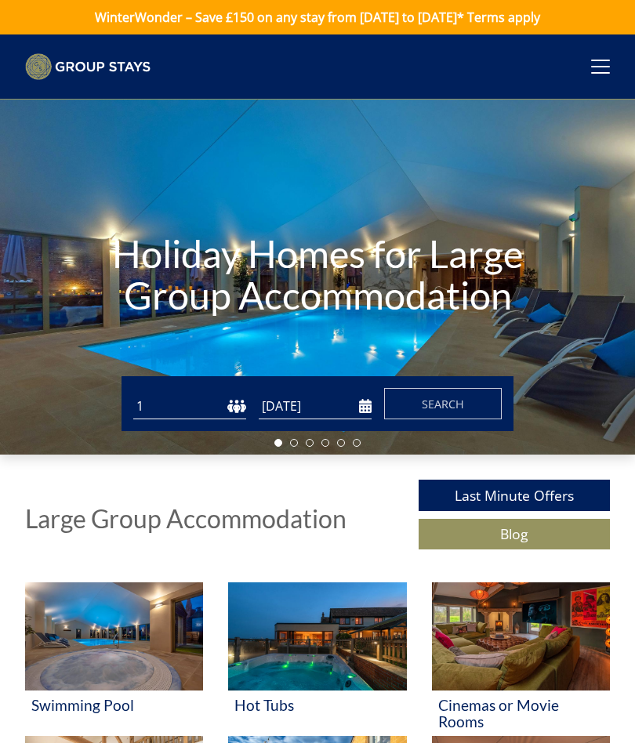 This screenshot has height=743, width=635. I want to click on img: 'Hot Tubs' - Large Group Accommodation Holiday Ideas, so click(317, 637).